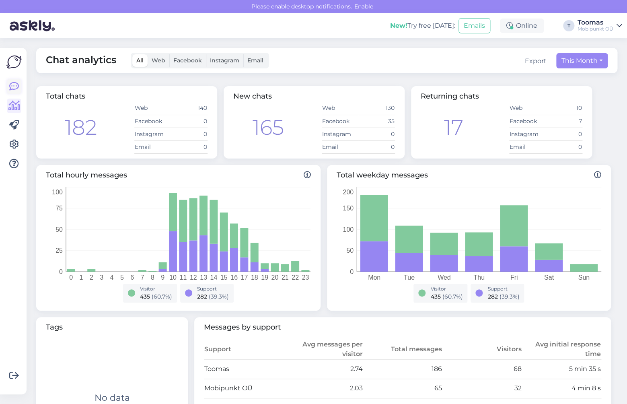 This screenshot has width=627, height=404. Describe the element at coordinates (582, 61) in the screenshot. I see `button: This Month` at that location.